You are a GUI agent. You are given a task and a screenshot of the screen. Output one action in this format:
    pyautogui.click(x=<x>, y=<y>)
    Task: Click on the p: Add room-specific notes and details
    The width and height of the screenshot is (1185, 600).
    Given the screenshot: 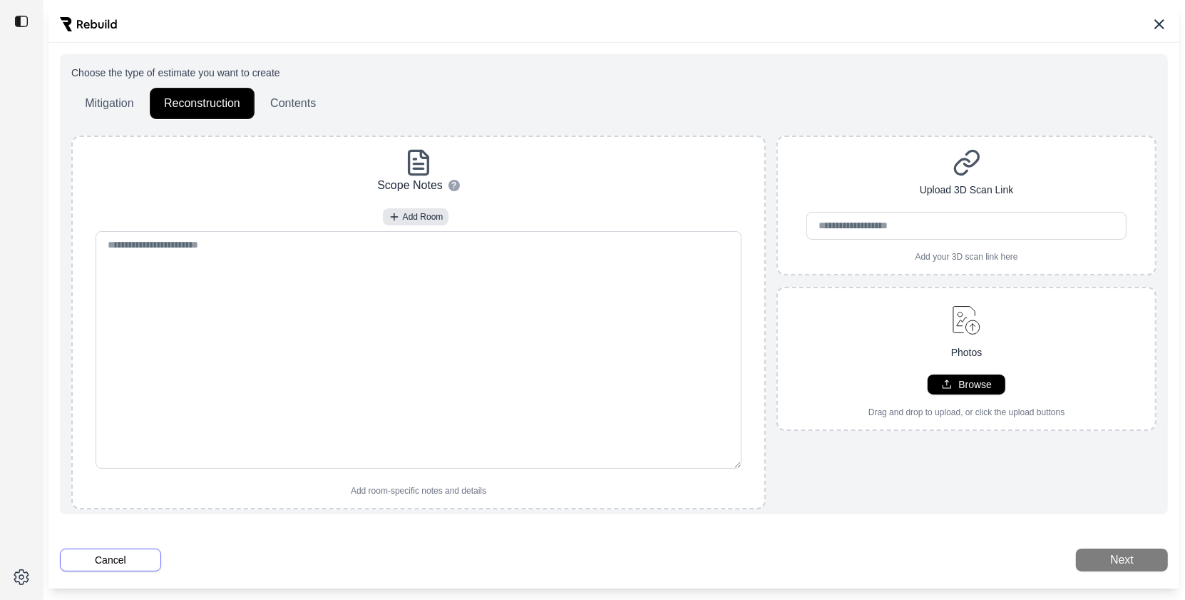 What is the action you would take?
    pyautogui.click(x=419, y=491)
    